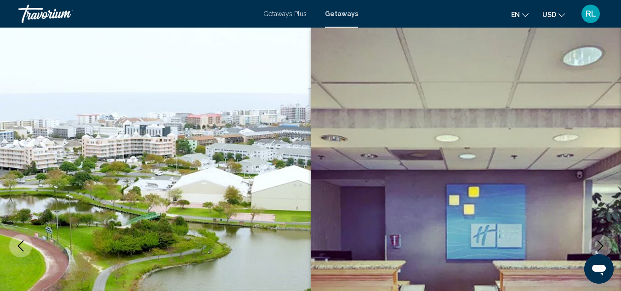 The height and width of the screenshot is (291, 621). I want to click on a: Getaways Plus, so click(285, 14).